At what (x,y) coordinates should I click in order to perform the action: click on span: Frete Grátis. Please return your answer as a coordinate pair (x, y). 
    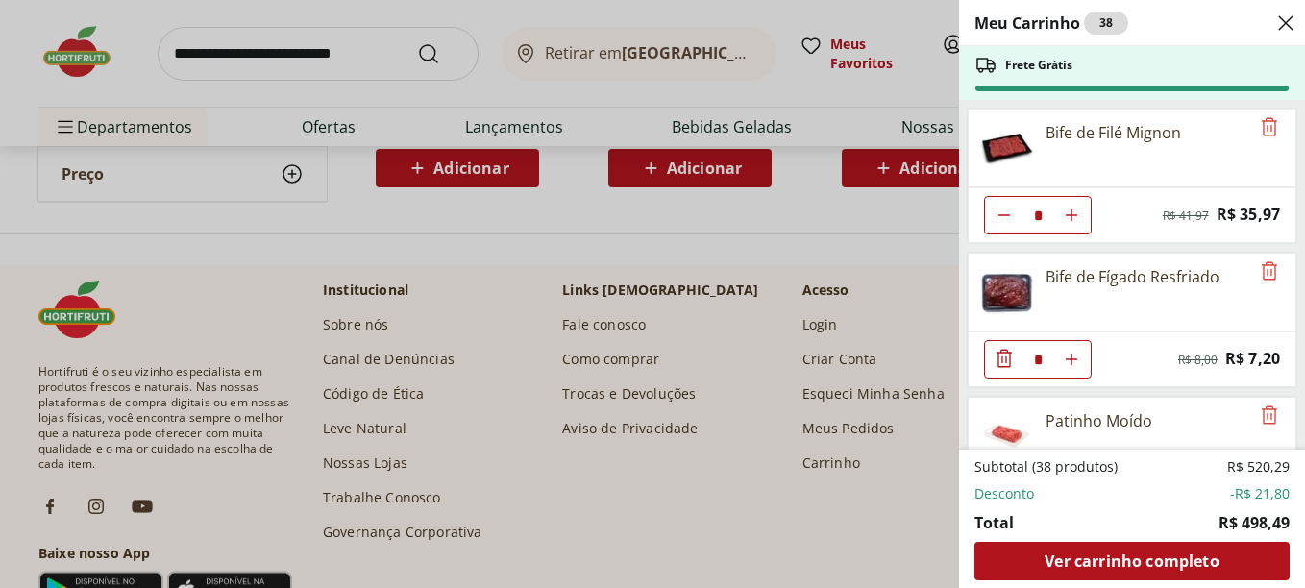
    Looking at the image, I should click on (1039, 65).